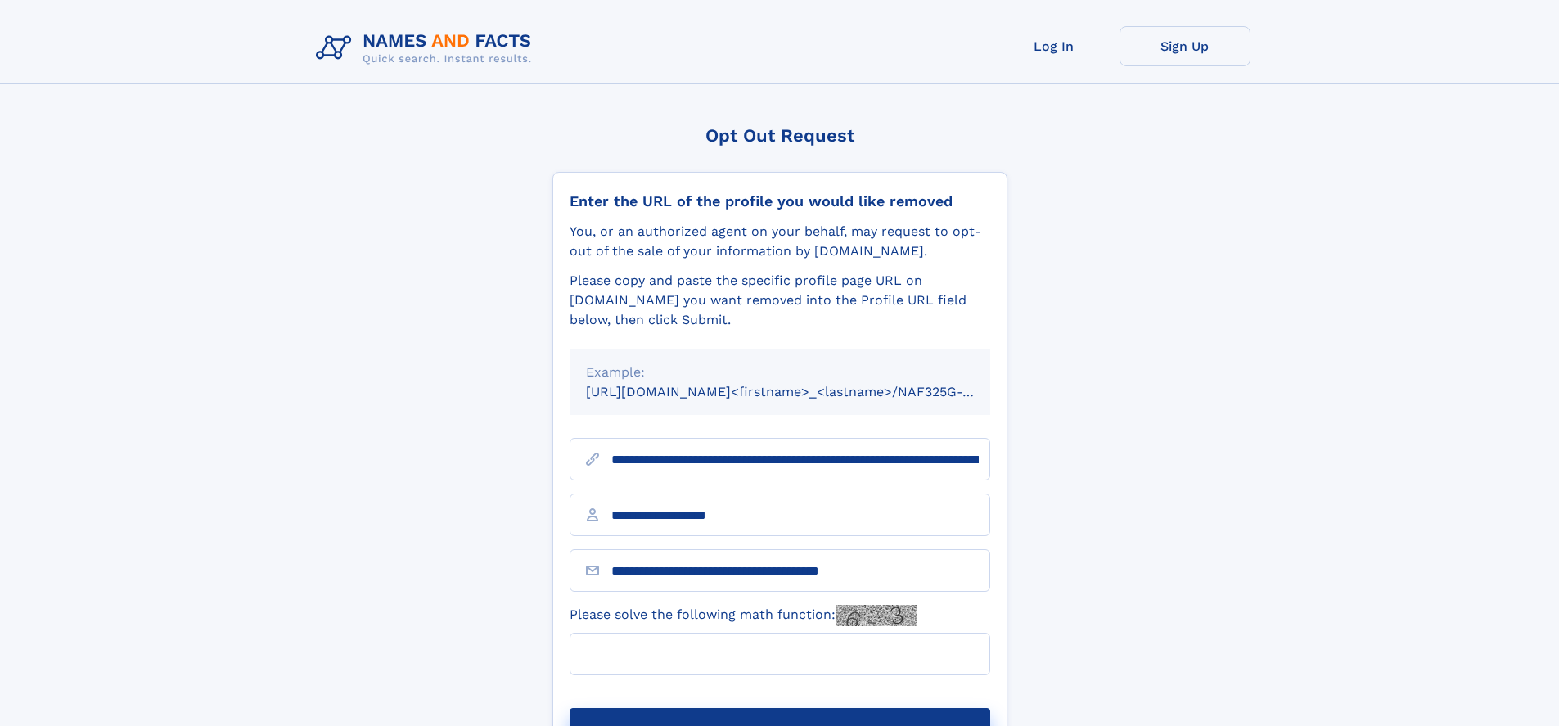  Describe the element at coordinates (1185, 46) in the screenshot. I see `a: Sign Up` at that location.